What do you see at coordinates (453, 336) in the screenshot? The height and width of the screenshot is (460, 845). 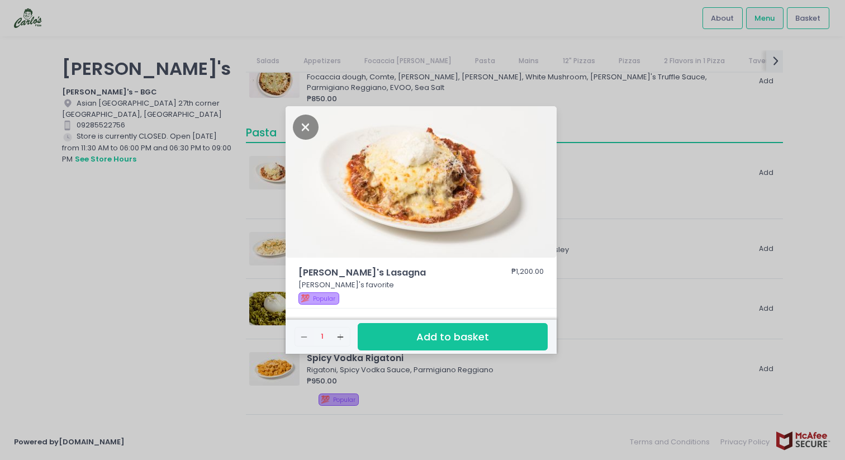 I see `button: Add to basket` at bounding box center [453, 336].